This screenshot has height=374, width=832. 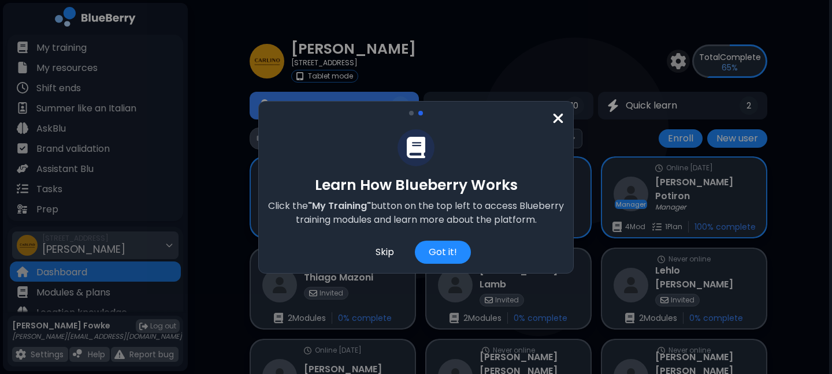 I want to click on img: Training, so click(x=416, y=147).